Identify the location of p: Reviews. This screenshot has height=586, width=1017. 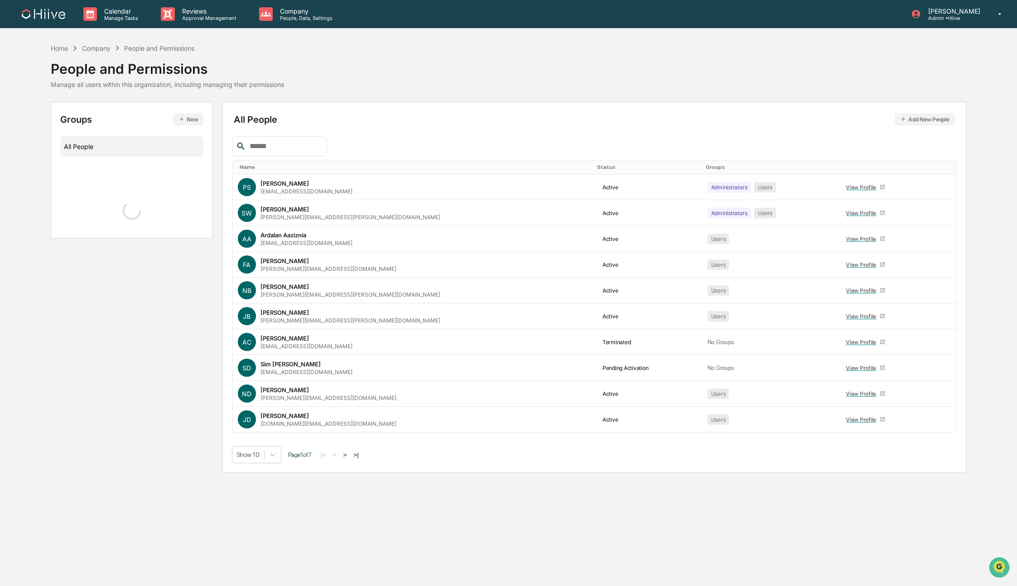
(208, 11).